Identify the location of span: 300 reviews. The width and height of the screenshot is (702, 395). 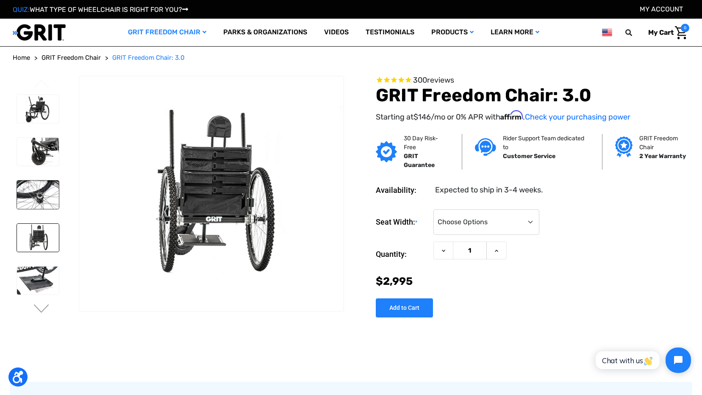
(433, 80).